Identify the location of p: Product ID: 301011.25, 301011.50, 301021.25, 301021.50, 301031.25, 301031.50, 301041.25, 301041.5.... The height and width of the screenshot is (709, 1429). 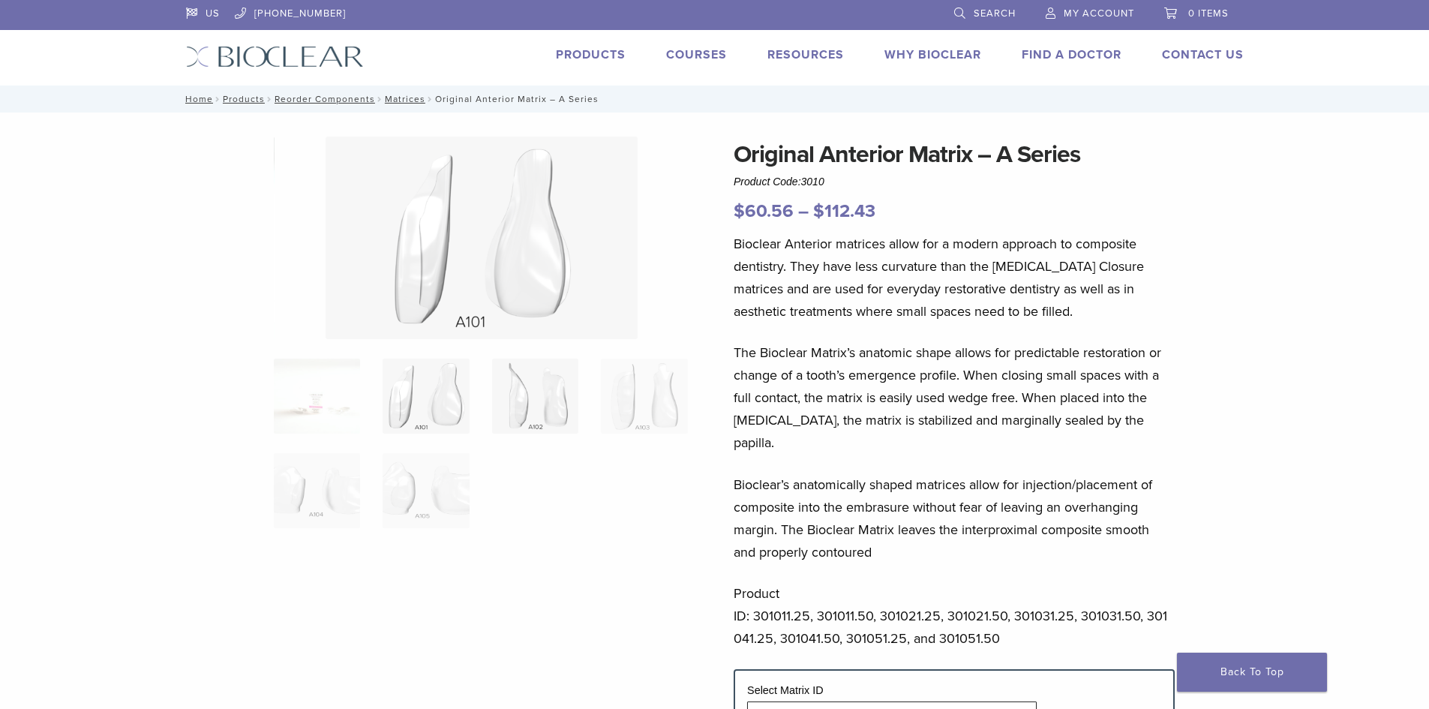
(954, 616).